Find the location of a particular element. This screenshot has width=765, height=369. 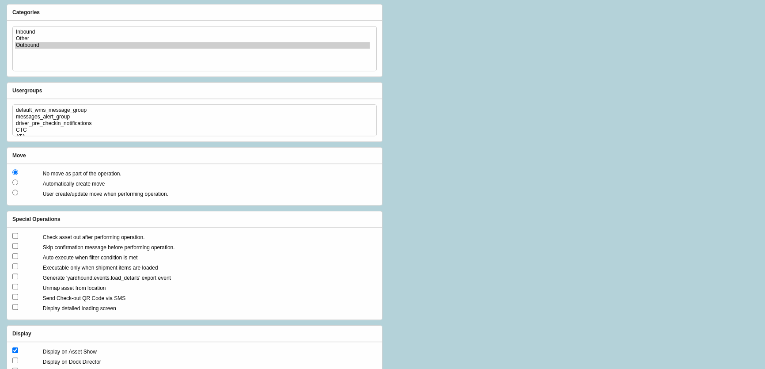

legend: Display is located at coordinates (22, 334).